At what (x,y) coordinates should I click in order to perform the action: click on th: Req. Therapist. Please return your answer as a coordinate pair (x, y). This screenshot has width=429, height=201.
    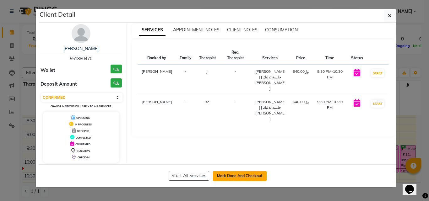
    Looking at the image, I should click on (236, 55).